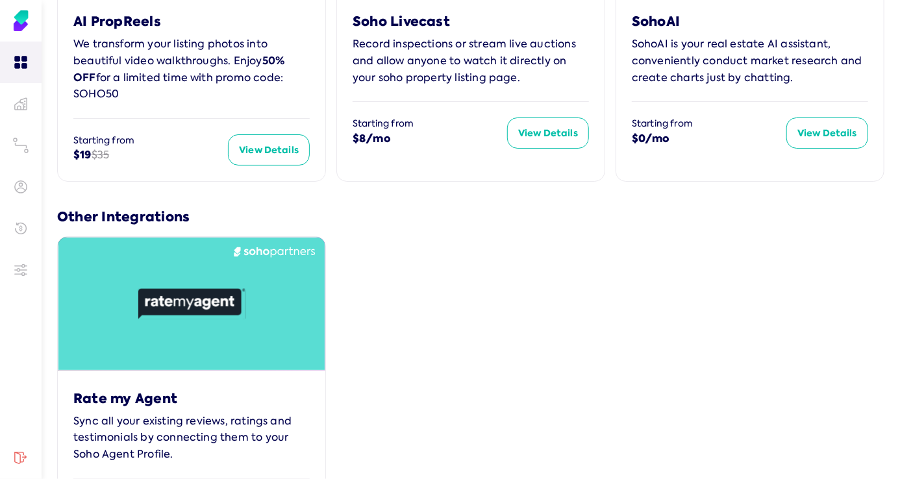  Describe the element at coordinates (471, 21) in the screenshot. I see `div: Soho Livecast` at that location.